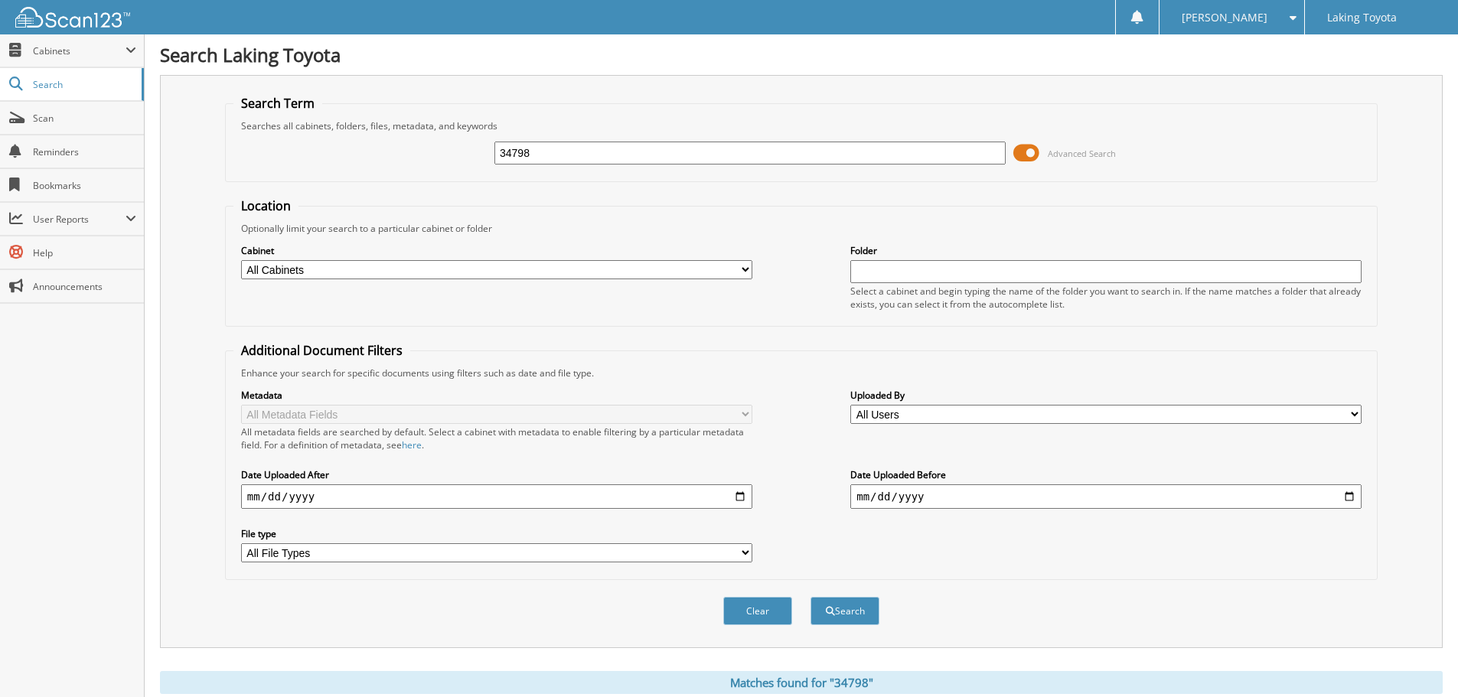  Describe the element at coordinates (84, 286) in the screenshot. I see `span: Announcements` at that location.